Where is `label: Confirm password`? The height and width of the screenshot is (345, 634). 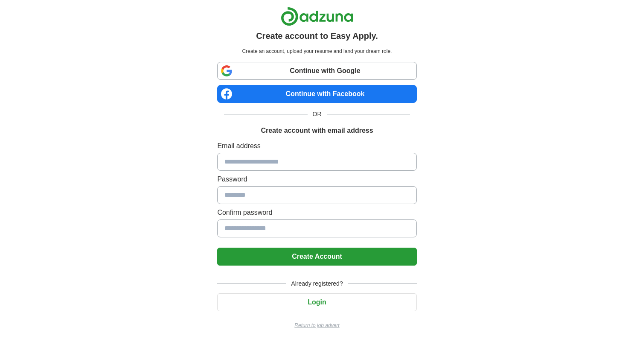
label: Confirm password is located at coordinates (317, 213).